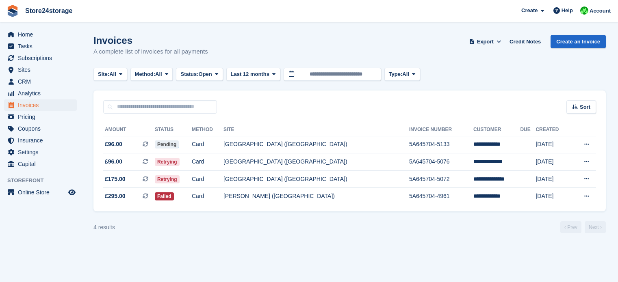 The height and width of the screenshot is (282, 618). Describe the element at coordinates (42, 70) in the screenshot. I see `span: Sites` at that location.